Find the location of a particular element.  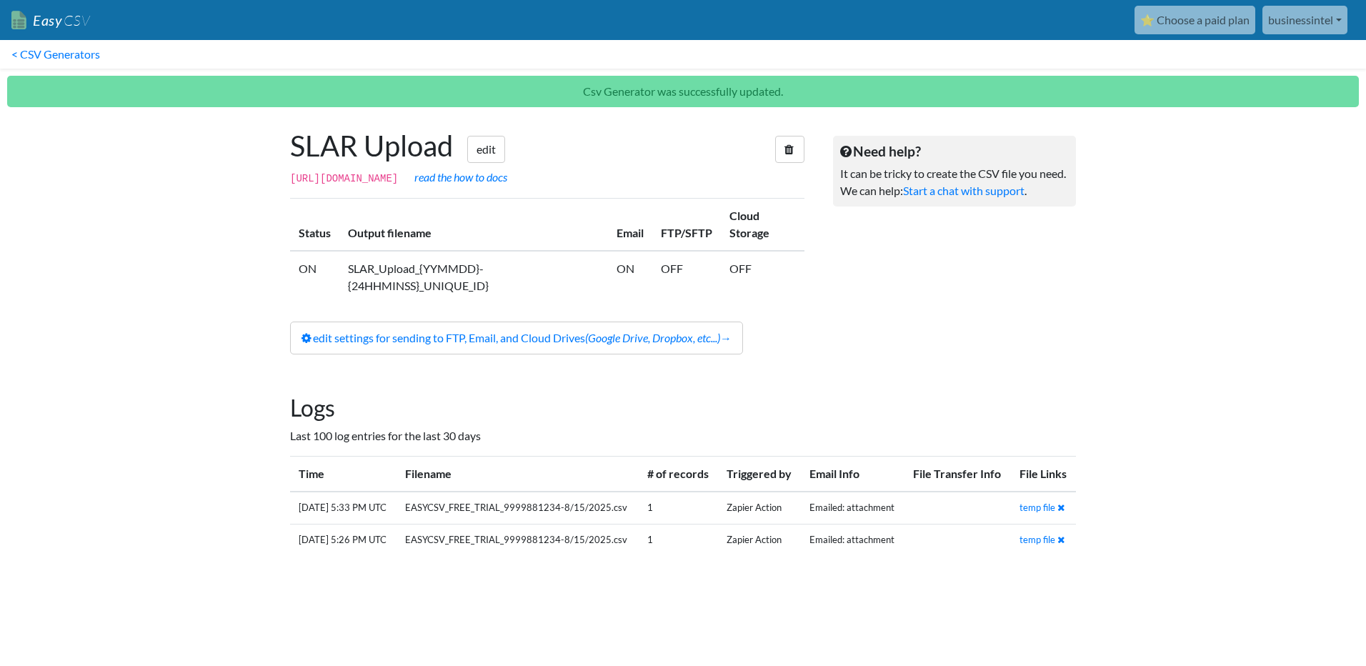

a: edit is located at coordinates (486, 149).